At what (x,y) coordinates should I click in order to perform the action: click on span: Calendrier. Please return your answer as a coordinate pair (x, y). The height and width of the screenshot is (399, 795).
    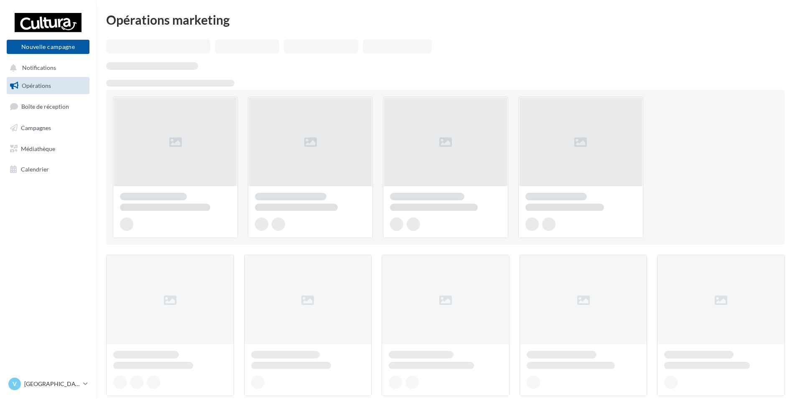
    Looking at the image, I should click on (35, 169).